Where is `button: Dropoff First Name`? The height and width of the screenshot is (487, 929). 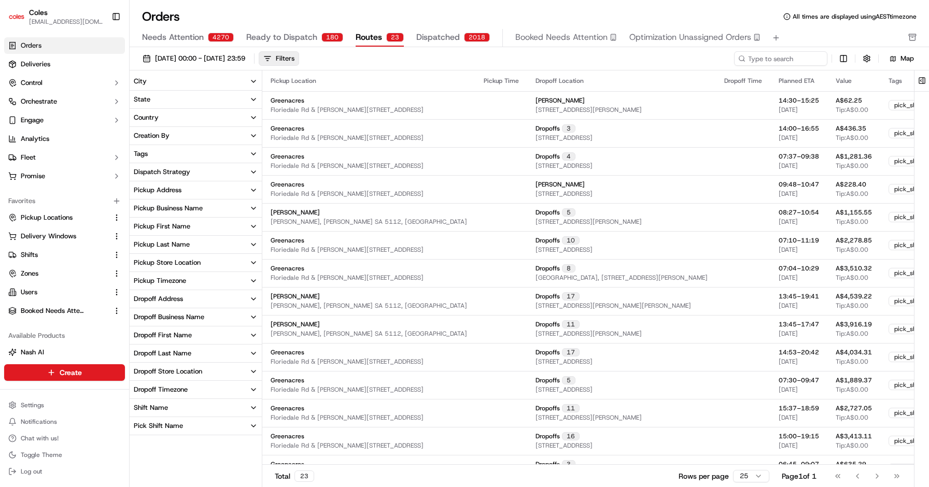
button: Dropoff First Name is located at coordinates (195, 335).